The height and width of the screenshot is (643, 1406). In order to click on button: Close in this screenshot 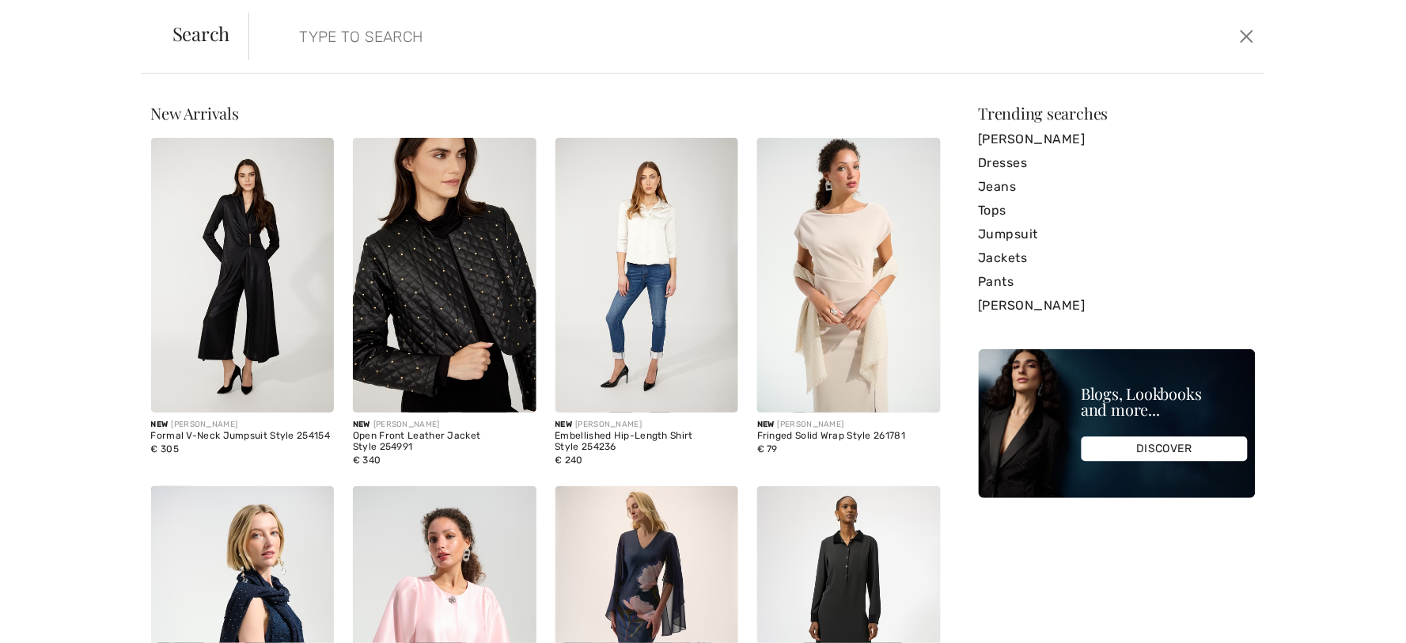, I will do `click(1247, 36)`.